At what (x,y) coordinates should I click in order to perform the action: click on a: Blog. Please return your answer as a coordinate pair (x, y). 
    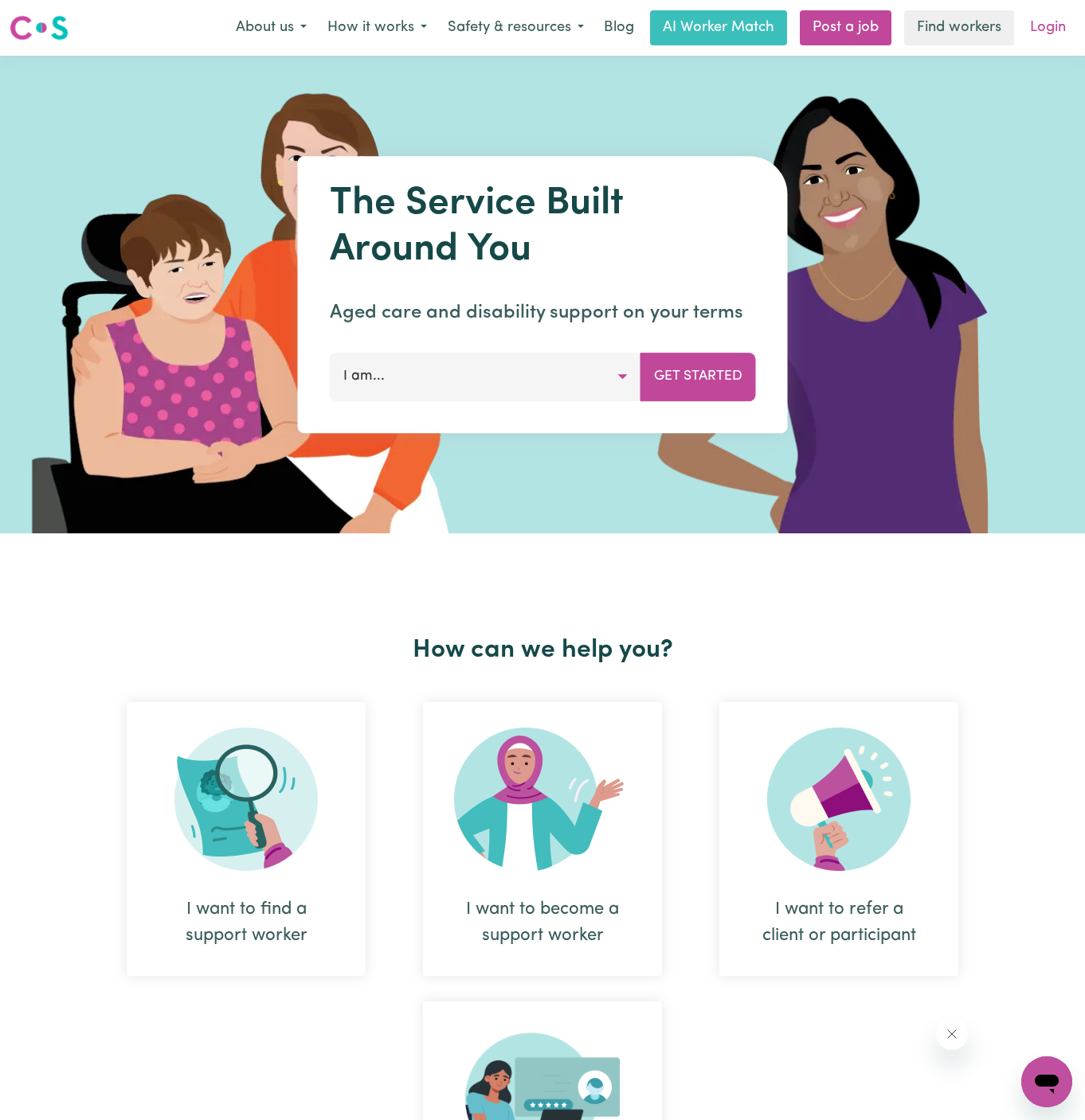
    Looking at the image, I should click on (619, 28).